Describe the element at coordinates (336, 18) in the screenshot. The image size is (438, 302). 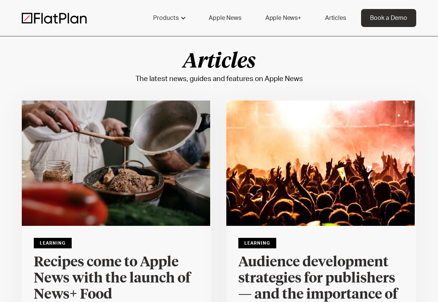
I see `a: Articles` at that location.